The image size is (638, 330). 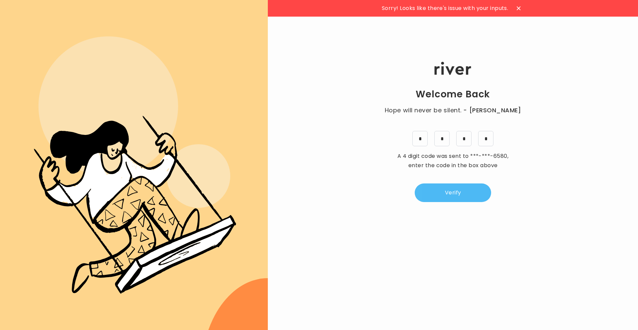 What do you see at coordinates (445, 8) in the screenshot?
I see `span: Sorry! Looks like there's issue with your inputs.` at bounding box center [445, 8].